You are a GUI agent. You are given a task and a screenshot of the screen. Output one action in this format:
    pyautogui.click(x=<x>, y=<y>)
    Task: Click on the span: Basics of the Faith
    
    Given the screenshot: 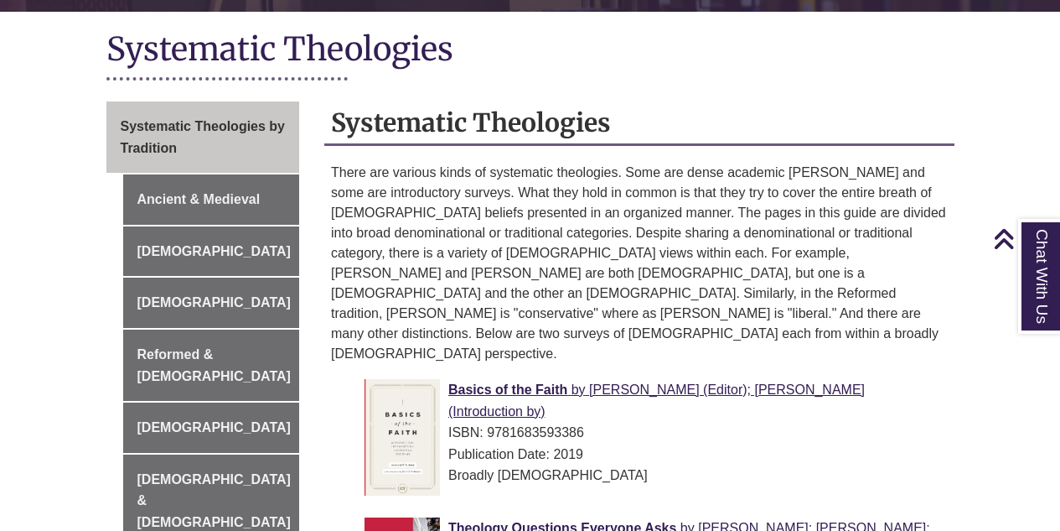 What is the action you would take?
    pyautogui.click(x=508, y=389)
    